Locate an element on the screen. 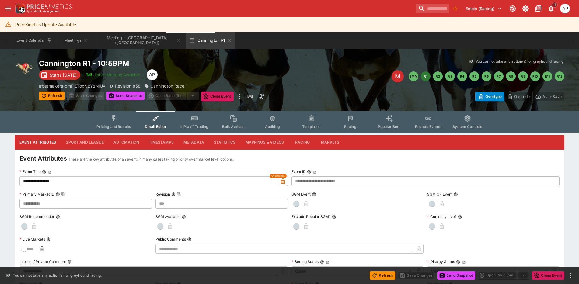 This screenshot has width=579, height=284. p: Display Status is located at coordinates (441, 262).